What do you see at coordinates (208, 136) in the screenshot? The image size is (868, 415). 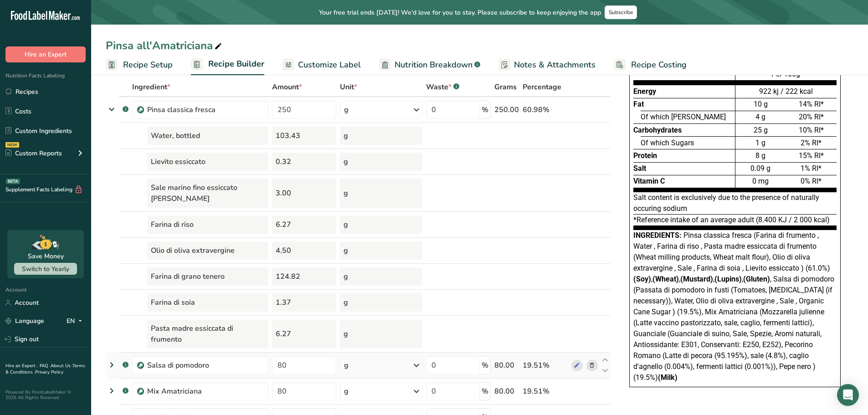 I see `div: Water, bottled` at bounding box center [208, 136].